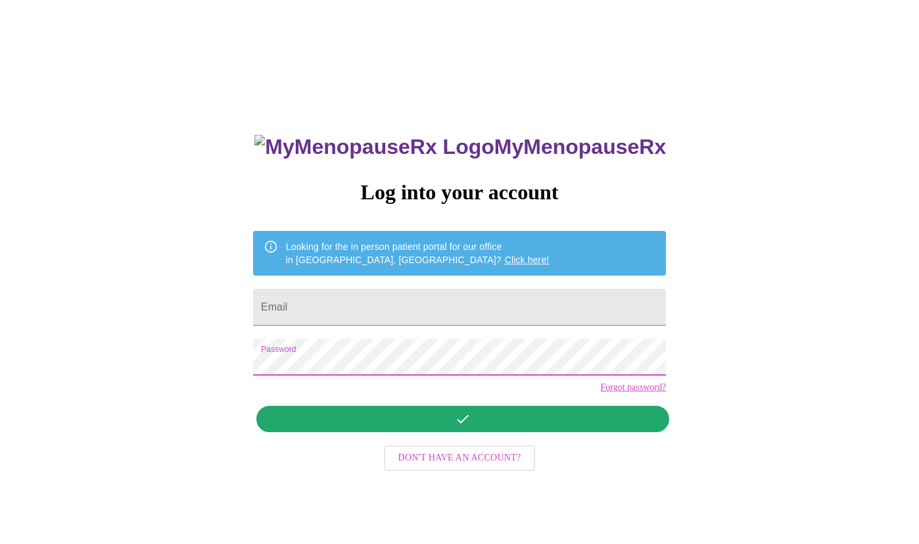 The height and width of the screenshot is (544, 919). I want to click on h3: Log into your account, so click(460, 192).